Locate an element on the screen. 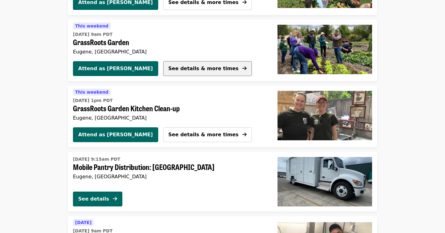 The image size is (445, 233). img: Mobile Pantry Distribution: Bethel School District organized by Food for Lane County is located at coordinates (325, 182).